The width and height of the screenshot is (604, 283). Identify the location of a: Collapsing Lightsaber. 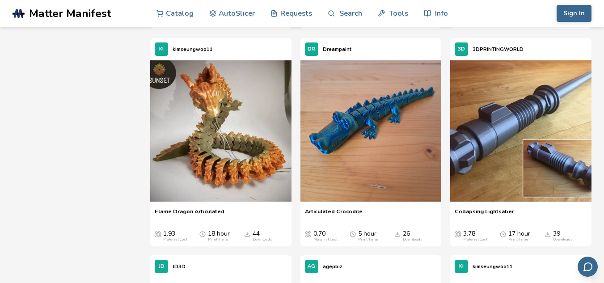
(484, 215).